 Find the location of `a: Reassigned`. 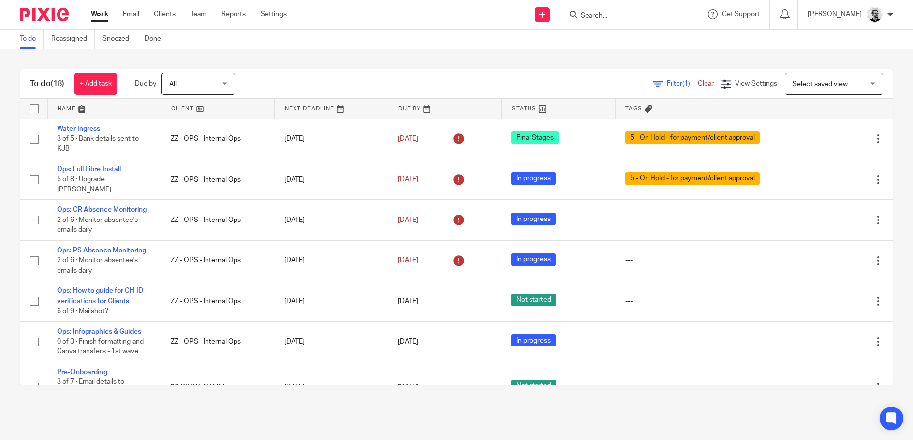

a: Reassigned is located at coordinates (73, 39).